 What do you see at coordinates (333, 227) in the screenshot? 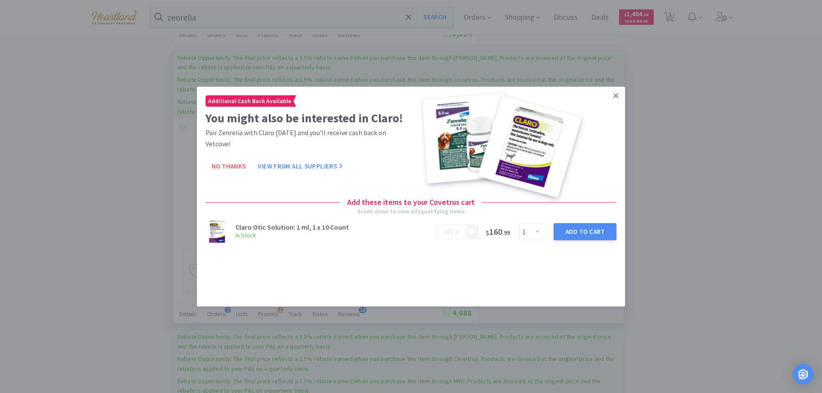
I see `h3: Claro Otic Solution: 1 ml, 1 x 10 Count` at bounding box center [333, 227].